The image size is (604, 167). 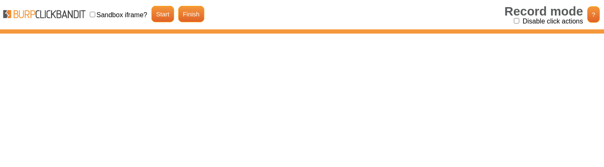 What do you see at coordinates (544, 11) in the screenshot?
I see `h1: Record mode` at bounding box center [544, 11].